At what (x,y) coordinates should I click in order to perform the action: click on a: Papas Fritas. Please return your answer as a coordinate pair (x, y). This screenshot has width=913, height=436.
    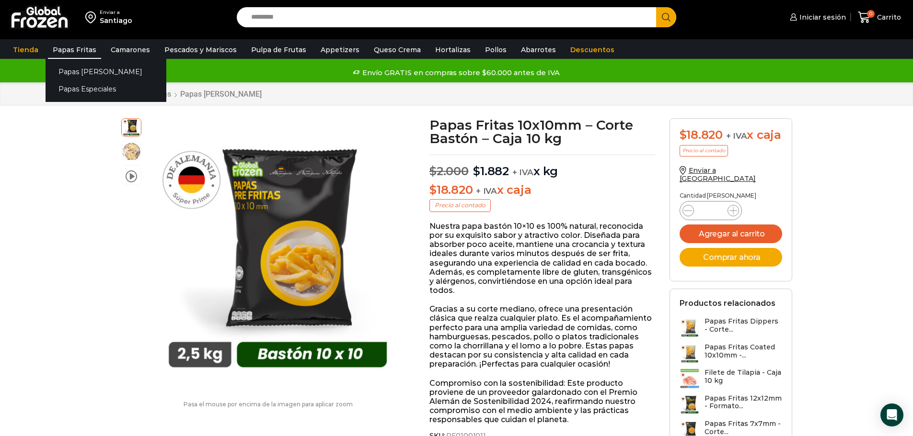
    Looking at the image, I should click on (74, 50).